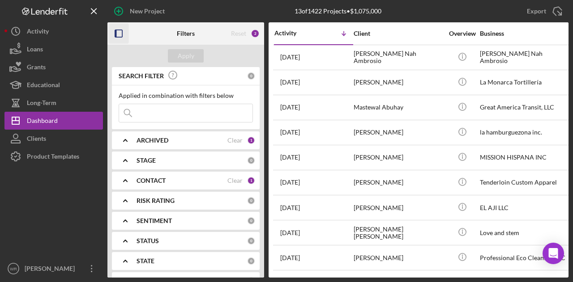 The image size is (573, 282). Describe the element at coordinates (255, 34) in the screenshot. I see `div: 2` at that location.